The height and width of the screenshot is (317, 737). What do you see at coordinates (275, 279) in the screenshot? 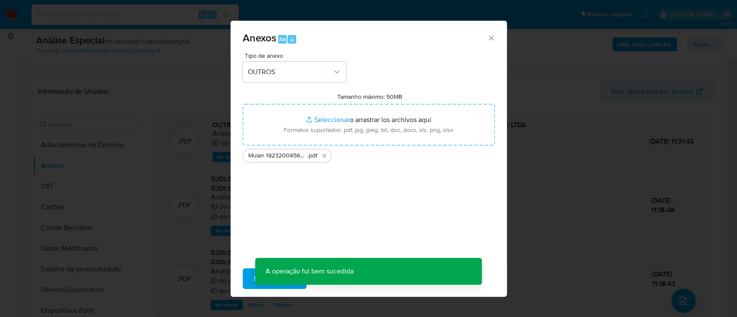
I see `button: Subir arquivo` at bounding box center [275, 279].